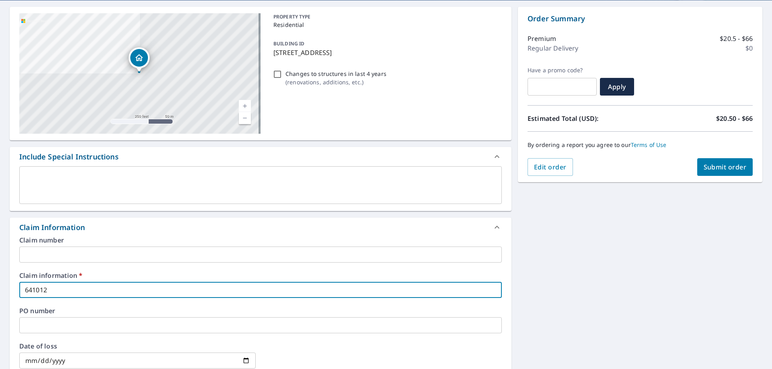 The height and width of the screenshot is (369, 772). Describe the element at coordinates (736, 39) in the screenshot. I see `p: $20.5 - $66` at that location.